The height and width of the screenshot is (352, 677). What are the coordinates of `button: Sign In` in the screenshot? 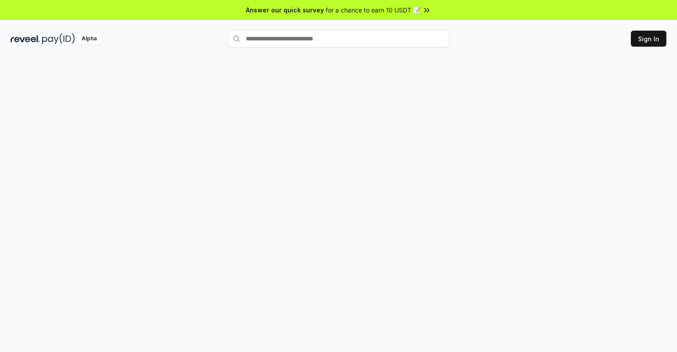 It's located at (649, 39).